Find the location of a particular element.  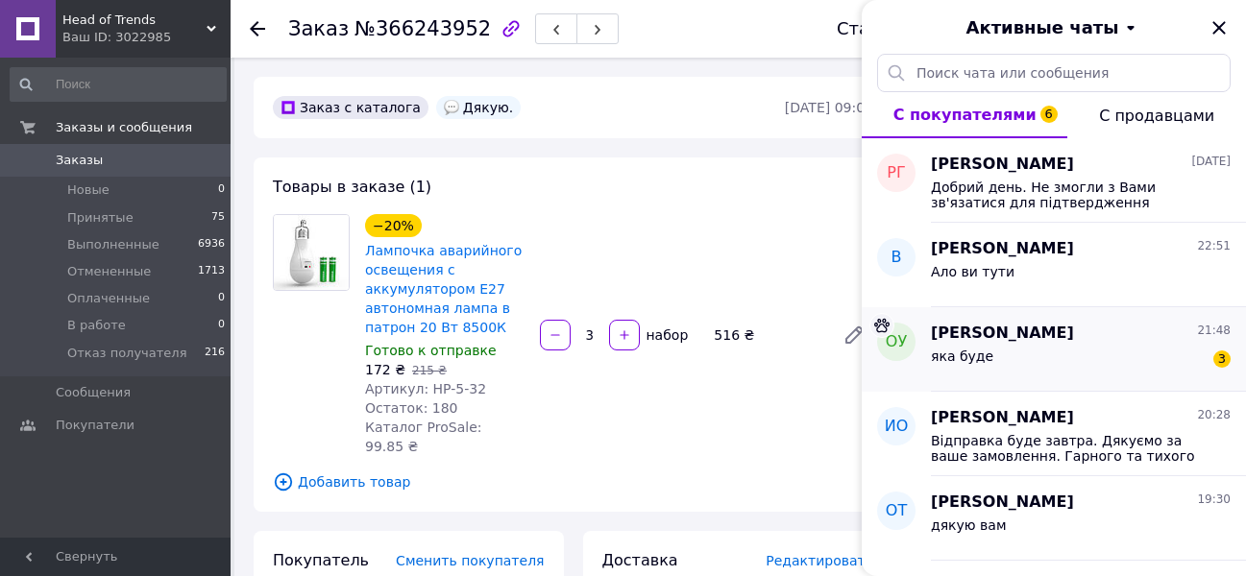

span: Head of Trends is located at coordinates (134, 20).